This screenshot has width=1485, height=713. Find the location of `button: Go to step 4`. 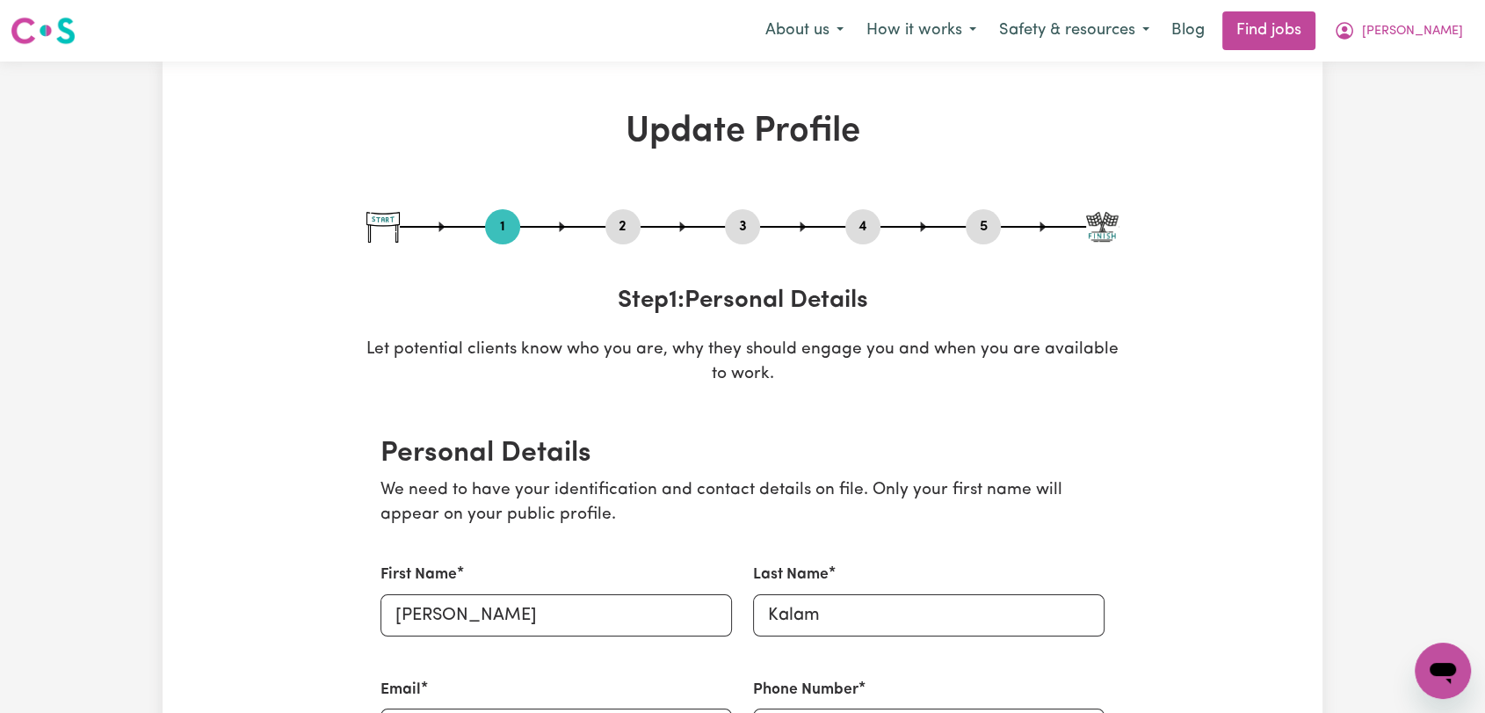

button: Go to step 4 is located at coordinates (863, 227).